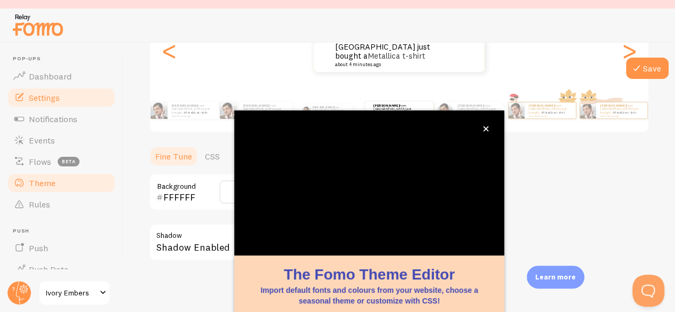  Describe the element at coordinates (68, 162) in the screenshot. I see `span: beta` at that location.